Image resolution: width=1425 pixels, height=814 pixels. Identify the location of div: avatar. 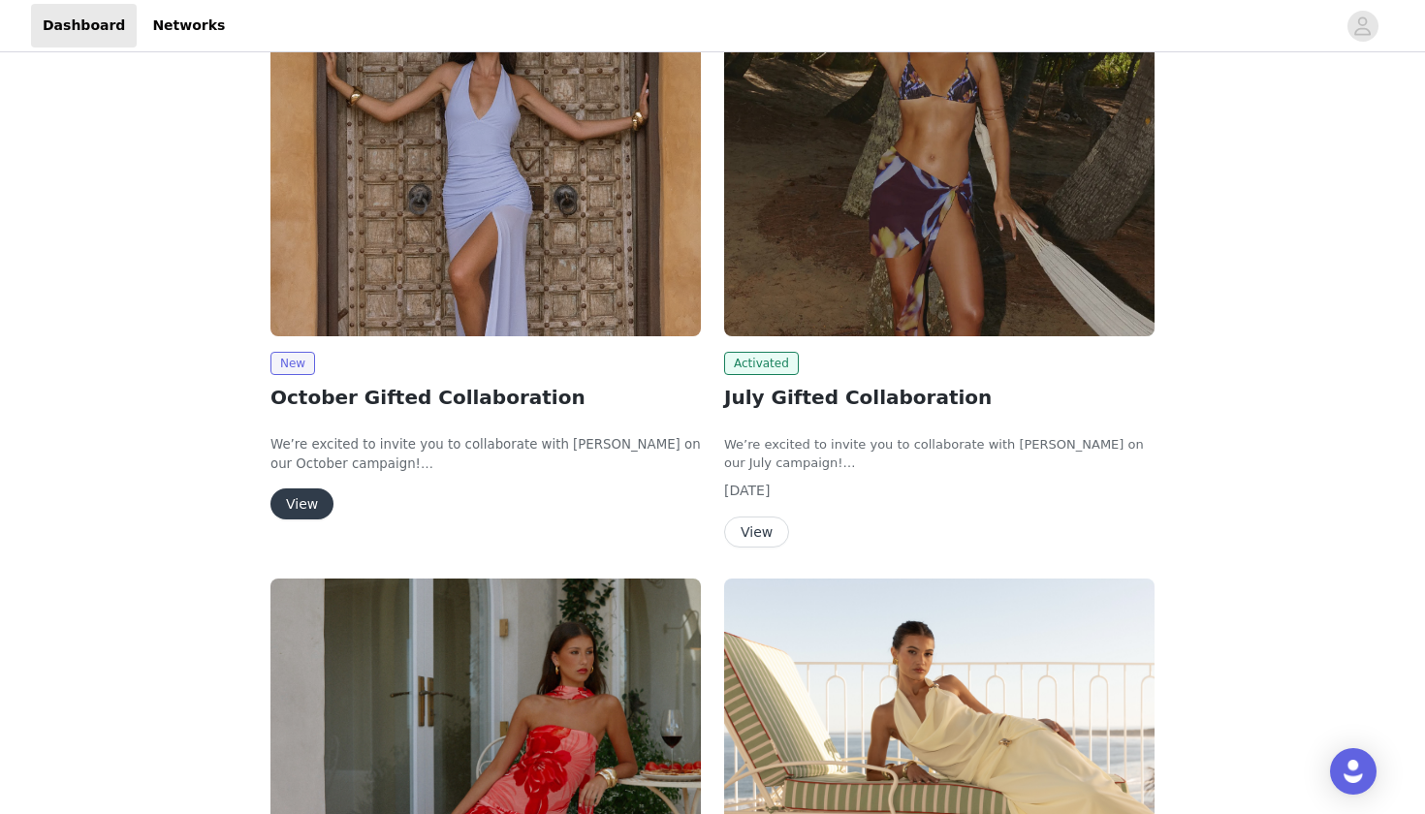
(1362, 26).